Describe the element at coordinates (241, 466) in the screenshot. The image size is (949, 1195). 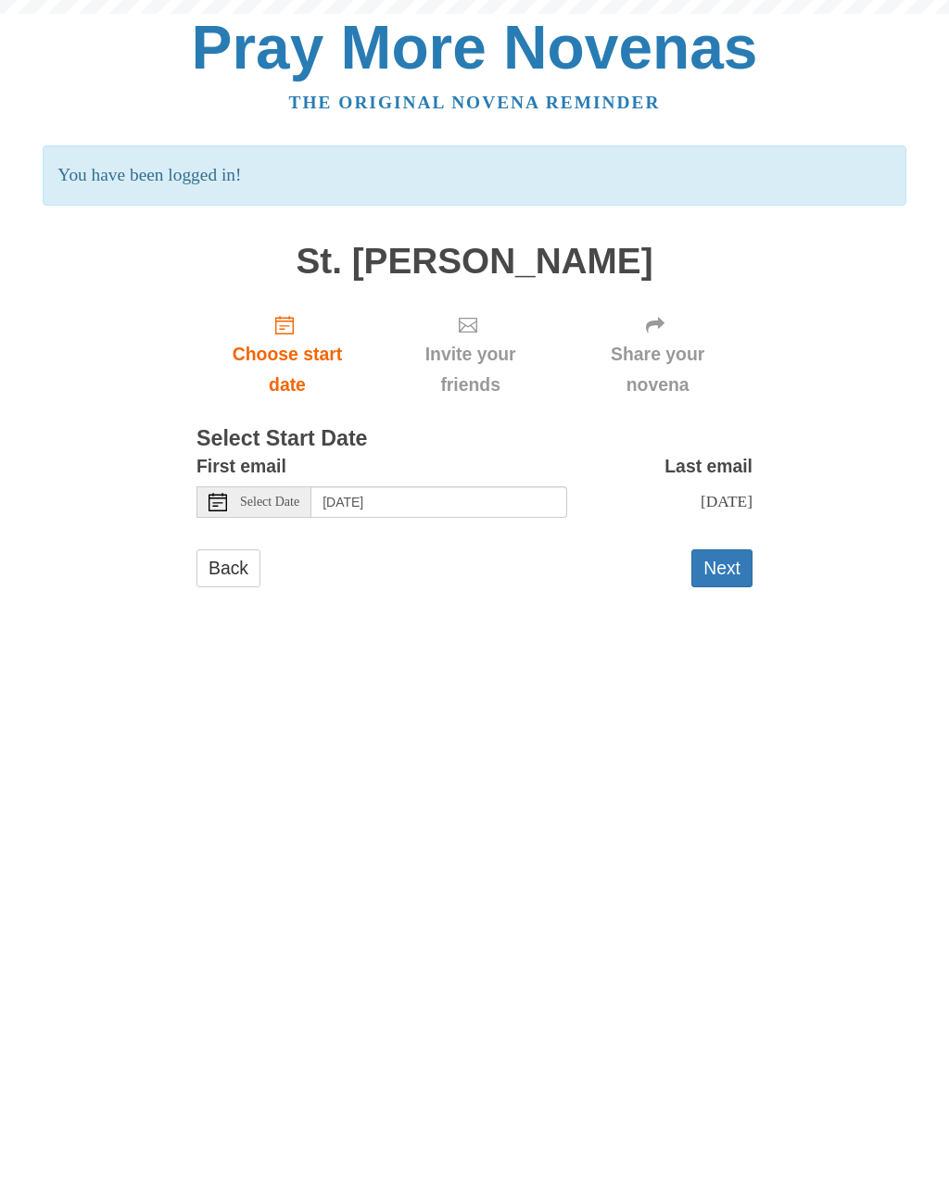
I see `label: First email` at that location.